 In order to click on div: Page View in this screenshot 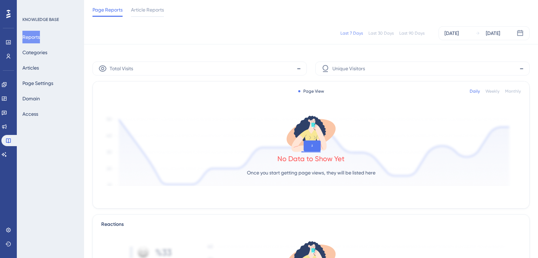, I will do `click(311, 91)`.